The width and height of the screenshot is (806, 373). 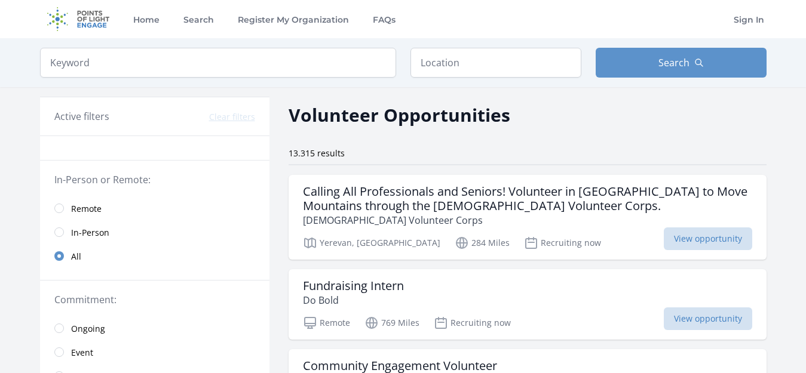 What do you see at coordinates (76, 257) in the screenshot?
I see `span: All` at bounding box center [76, 257].